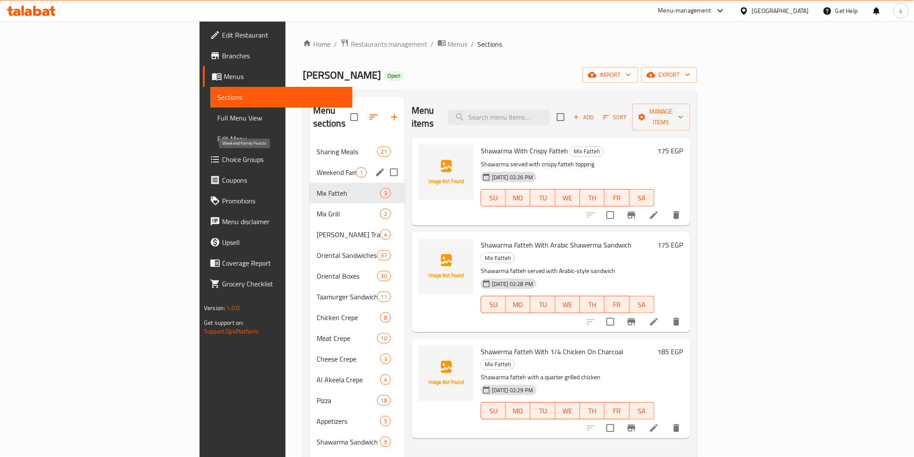 This screenshot has width=914, height=457. I want to click on p: Shawarma fatteh served with Arabic-style sandwich, so click(568, 271).